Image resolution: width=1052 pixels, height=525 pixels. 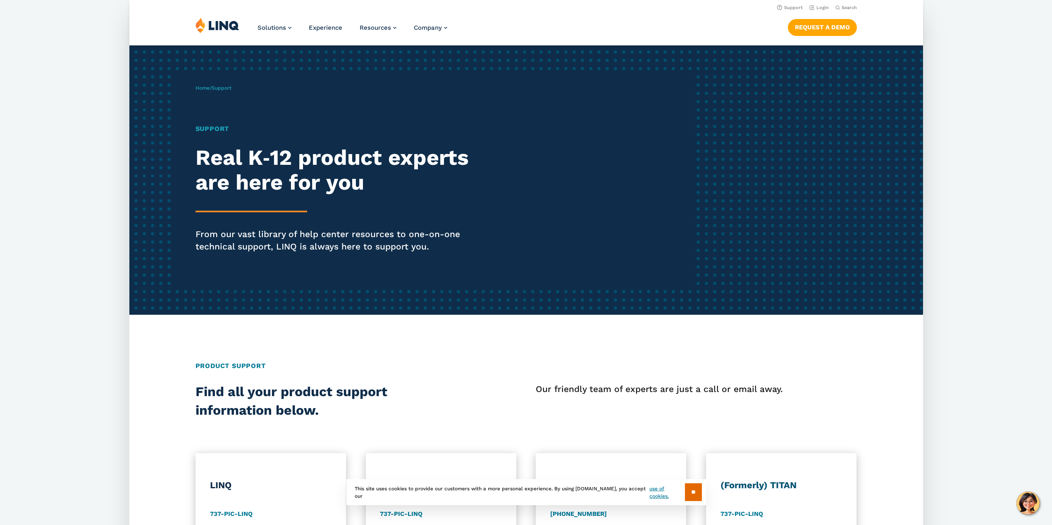 What do you see at coordinates (375, 28) in the screenshot?
I see `span: Resources` at bounding box center [375, 28].